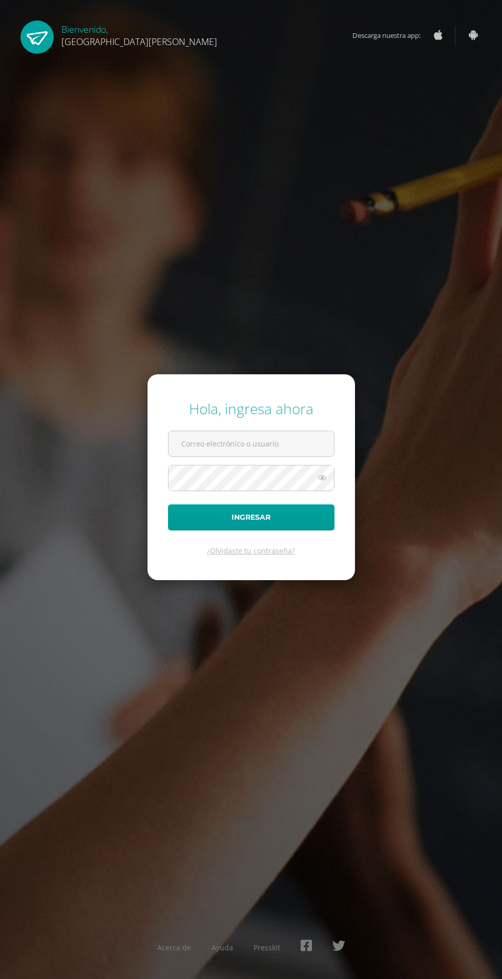  What do you see at coordinates (251, 409) in the screenshot?
I see `div: Hola, ingresa ahora` at bounding box center [251, 409].